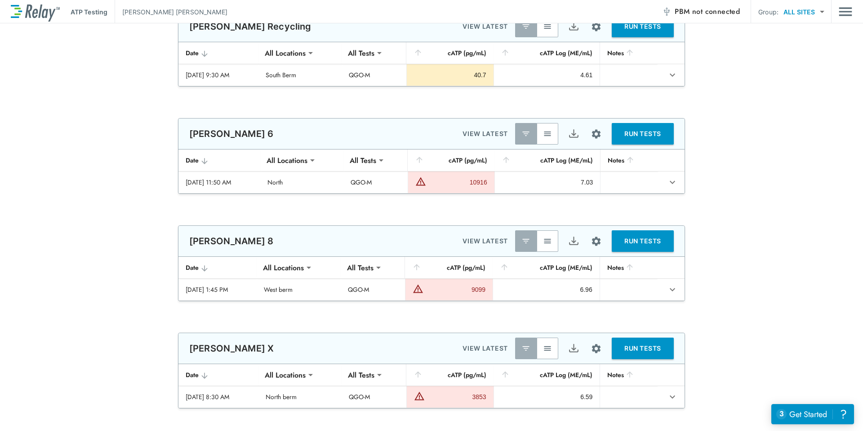  I want to click on img: Drawer Icon, so click(845, 12).